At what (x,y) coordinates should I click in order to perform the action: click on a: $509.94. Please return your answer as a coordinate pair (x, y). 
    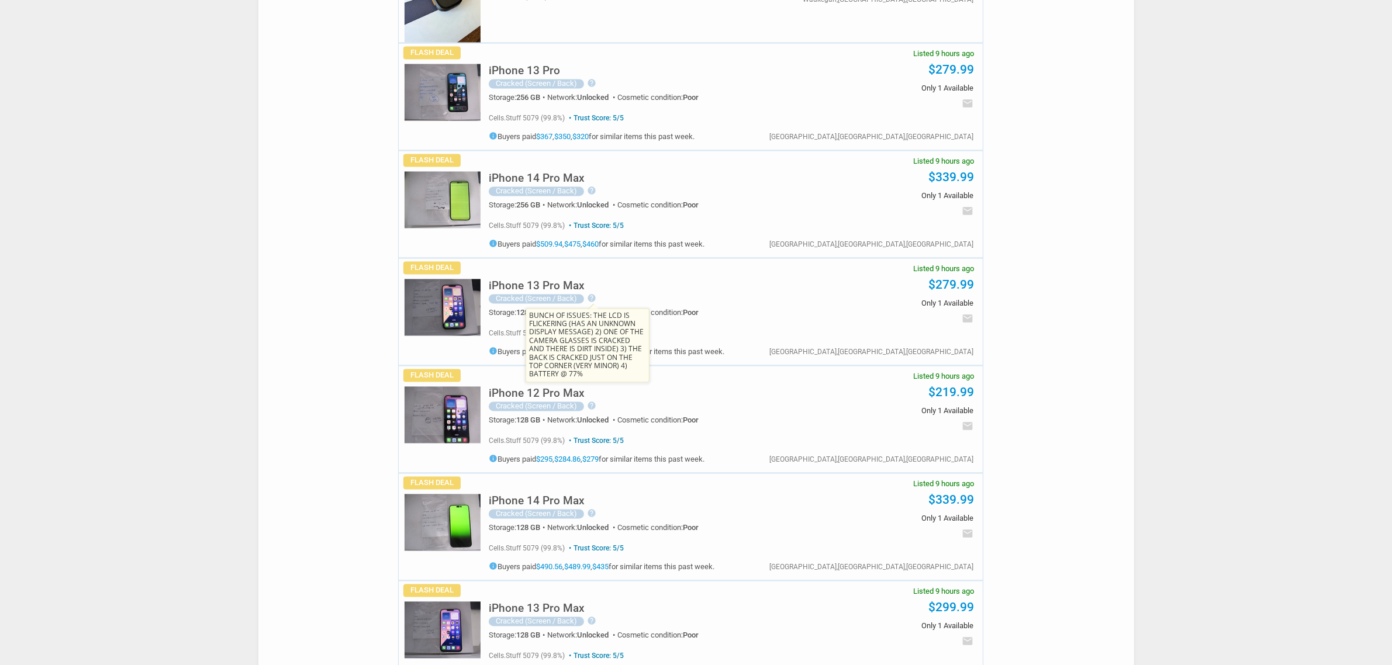
    Looking at the image, I should click on (549, 244).